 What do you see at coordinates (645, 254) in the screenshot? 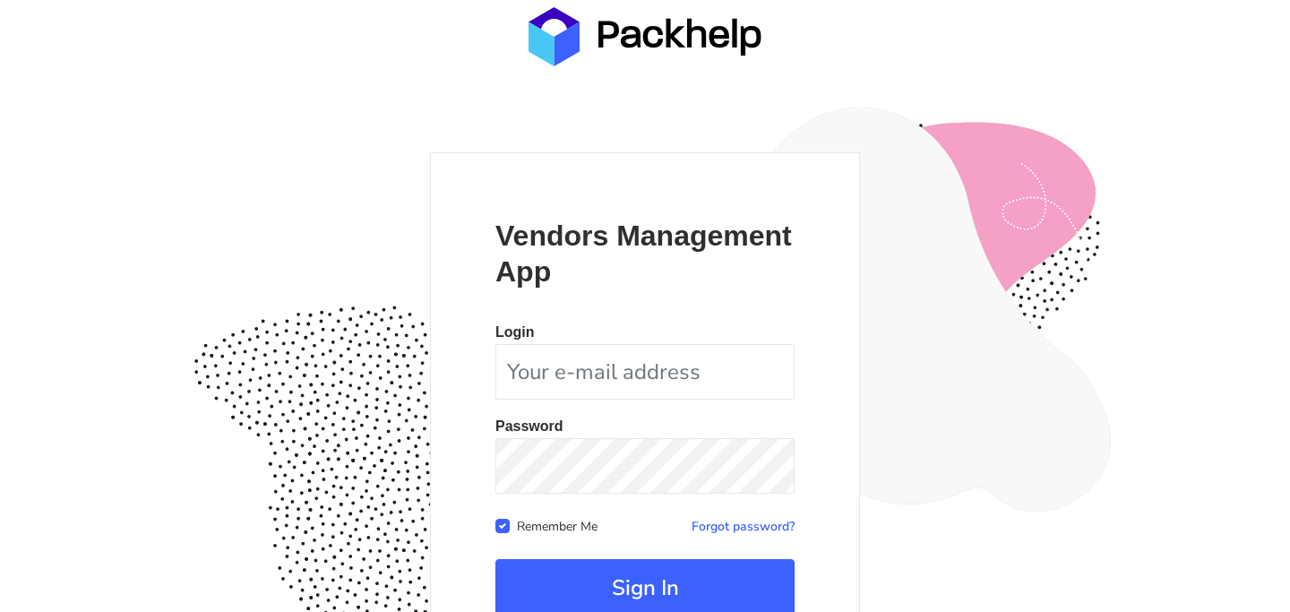
I see `p: Vendors Management App` at bounding box center [645, 254].